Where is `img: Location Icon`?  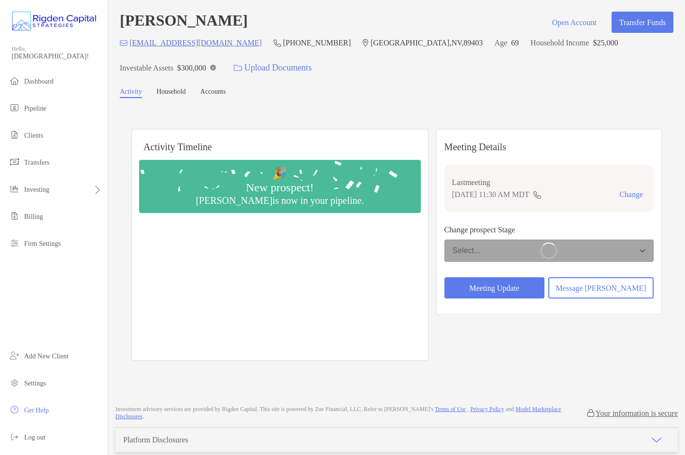 img: Location Icon is located at coordinates (365, 43).